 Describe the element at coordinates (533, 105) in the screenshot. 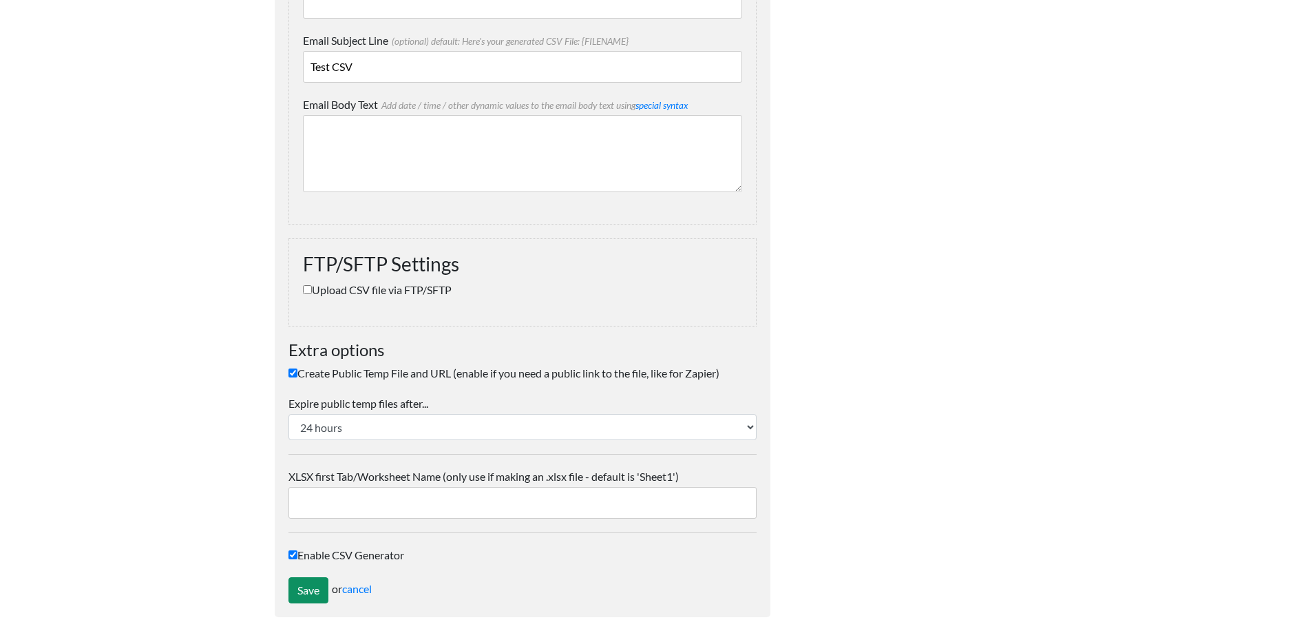

I see `span: Add date / time / other dynamic values to the email body text using` at that location.